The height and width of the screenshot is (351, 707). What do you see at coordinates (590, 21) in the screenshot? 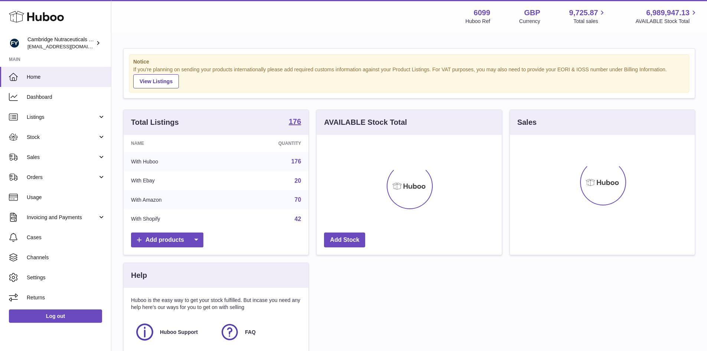
I see `span: Total sales` at bounding box center [590, 21].